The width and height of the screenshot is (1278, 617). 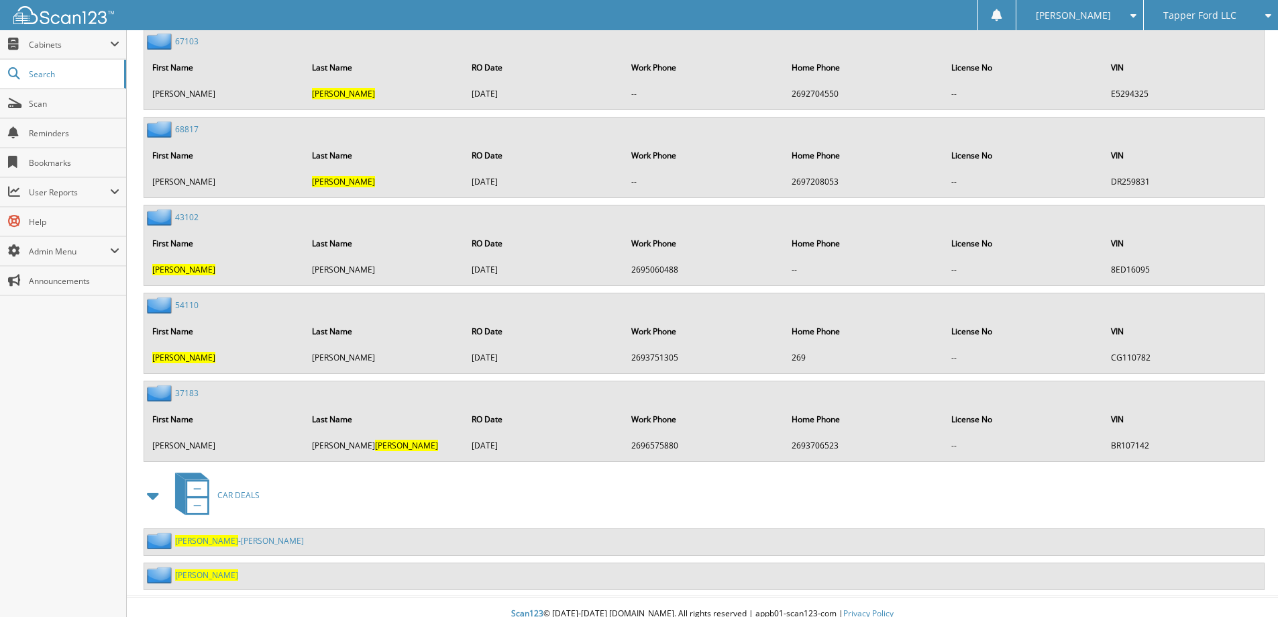 I want to click on td: 2696575880, so click(x=704, y=445).